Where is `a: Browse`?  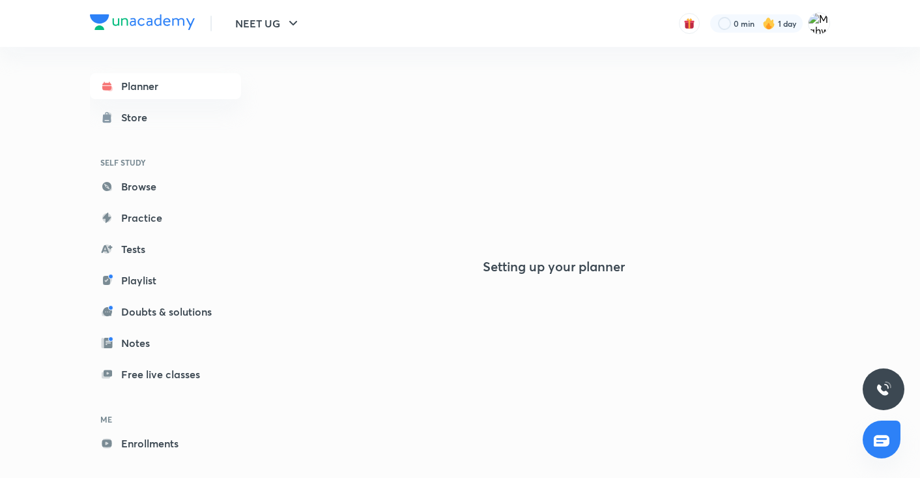
a: Browse is located at coordinates (166, 186).